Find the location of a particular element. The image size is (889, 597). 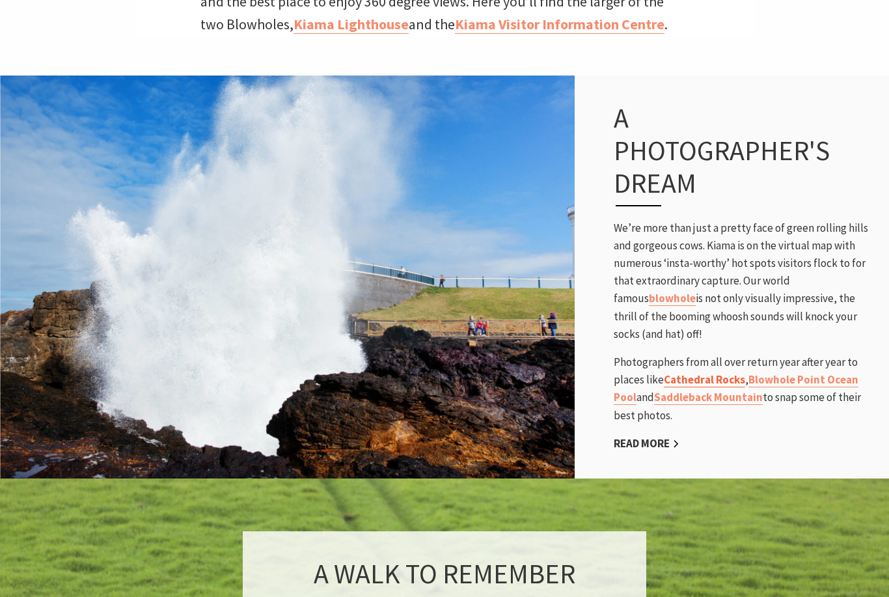

a: Cathedral Rocks is located at coordinates (704, 379).